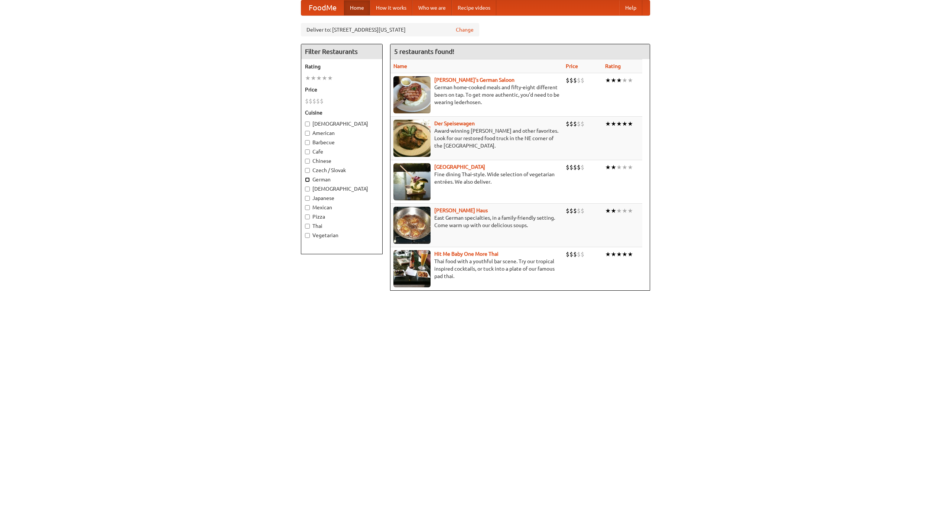 Image resolution: width=951 pixels, height=526 pixels. Describe the element at coordinates (477, 95) in the screenshot. I see `p: German home-cooked meals and fifty-eight different beers on tap. To get more authentic, you'd nee...` at that location.